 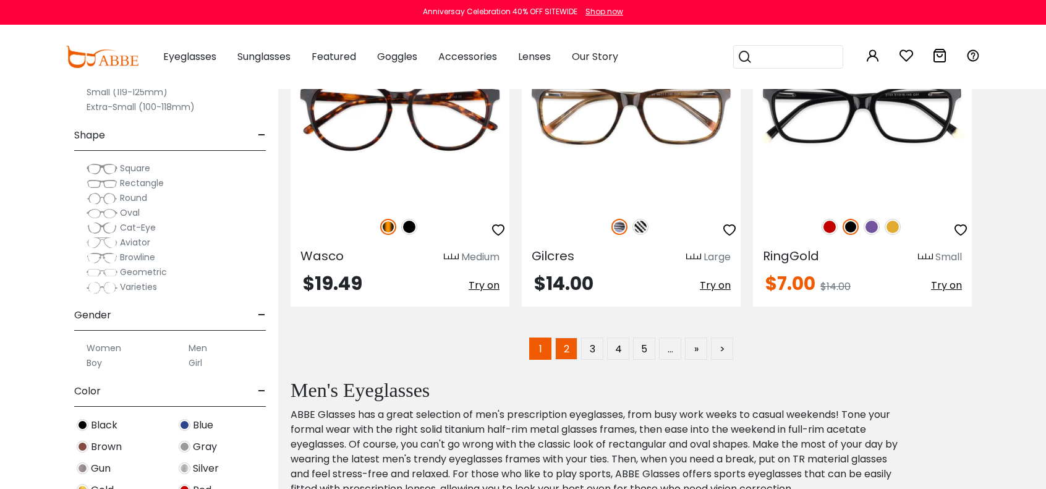 What do you see at coordinates (140, 107) in the screenshot?
I see `label: Extra-Small (100-118mm)` at bounding box center [140, 107].